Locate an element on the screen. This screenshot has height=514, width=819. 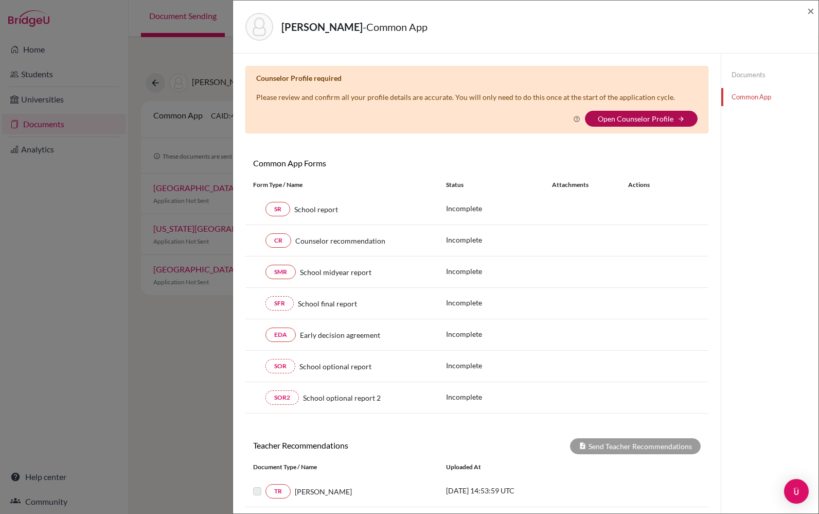
a: Documents is located at coordinates (770, 75).